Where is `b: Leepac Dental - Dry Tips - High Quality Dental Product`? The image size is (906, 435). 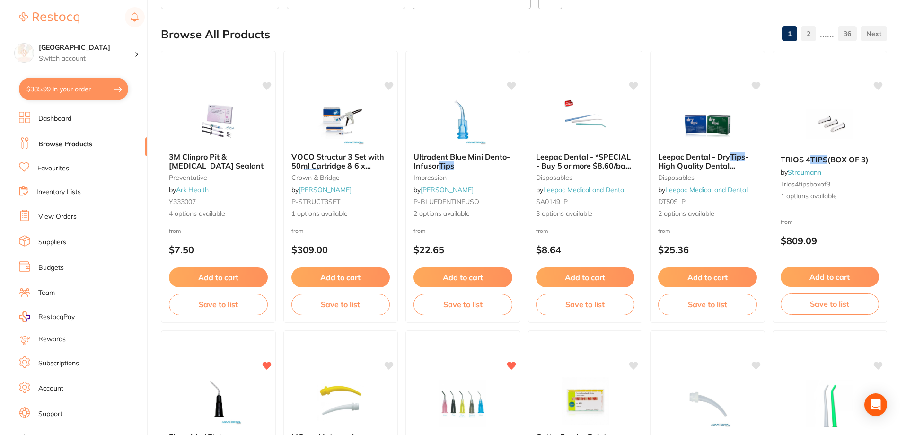
b: Leepac Dental - Dry Tips - High Quality Dental Product is located at coordinates (708, 161).